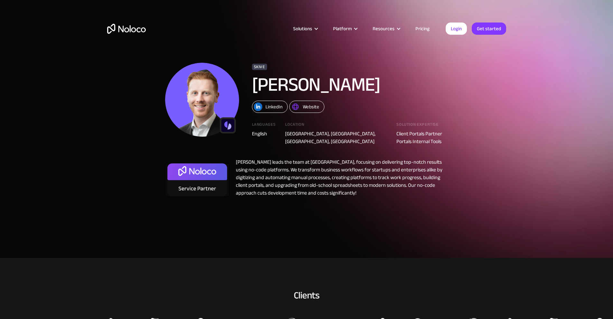 This screenshot has height=319, width=613. I want to click on a: LinkedIn, so click(269, 107).